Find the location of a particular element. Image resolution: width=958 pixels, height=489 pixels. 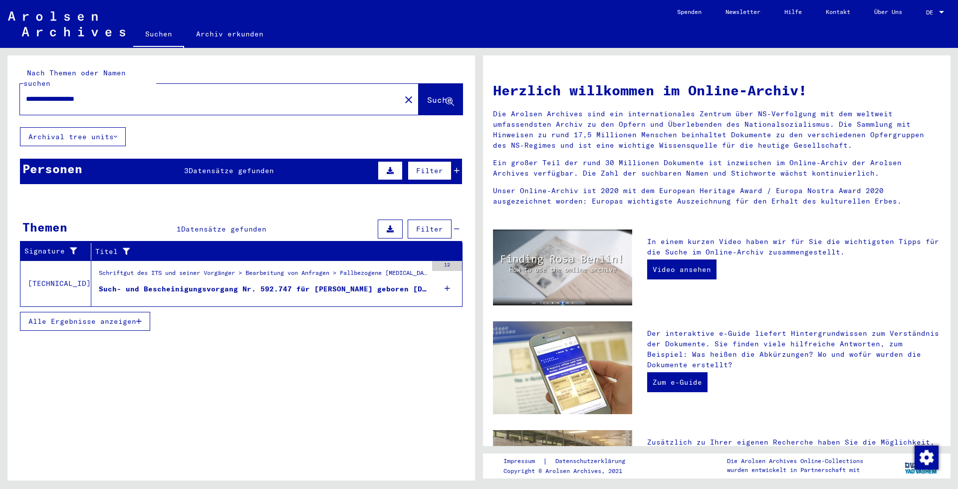

p: Die Arolsen Archives sind ein internationales Zentrum über NS-Verfolgung mit dem weltweit umfasse... is located at coordinates (716, 130).